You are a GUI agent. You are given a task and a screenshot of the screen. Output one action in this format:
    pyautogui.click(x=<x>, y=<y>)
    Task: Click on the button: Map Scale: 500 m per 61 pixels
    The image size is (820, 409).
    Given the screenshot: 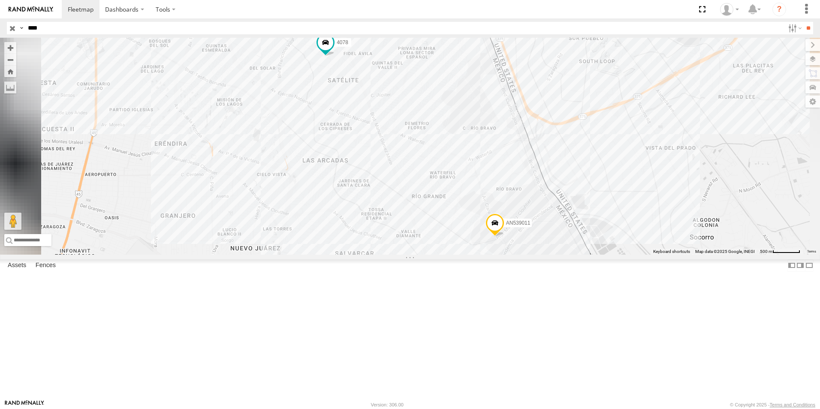 What is the action you would take?
    pyautogui.click(x=780, y=252)
    